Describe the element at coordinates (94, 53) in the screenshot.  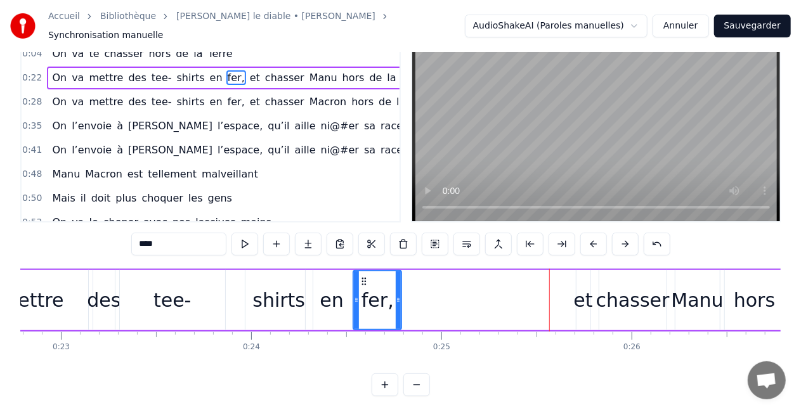
I see `span: te` at that location.